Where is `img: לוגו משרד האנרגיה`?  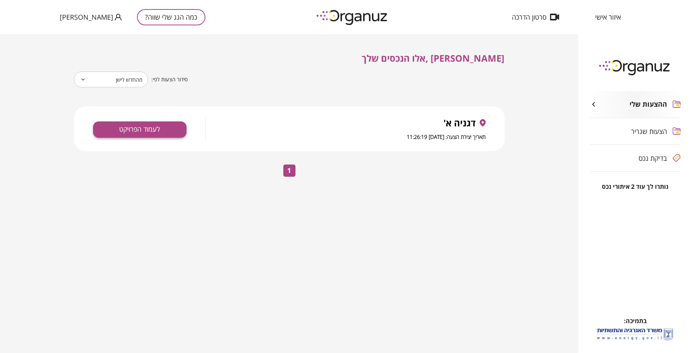
img: לוגו משרד האנרגיה is located at coordinates (635, 334).